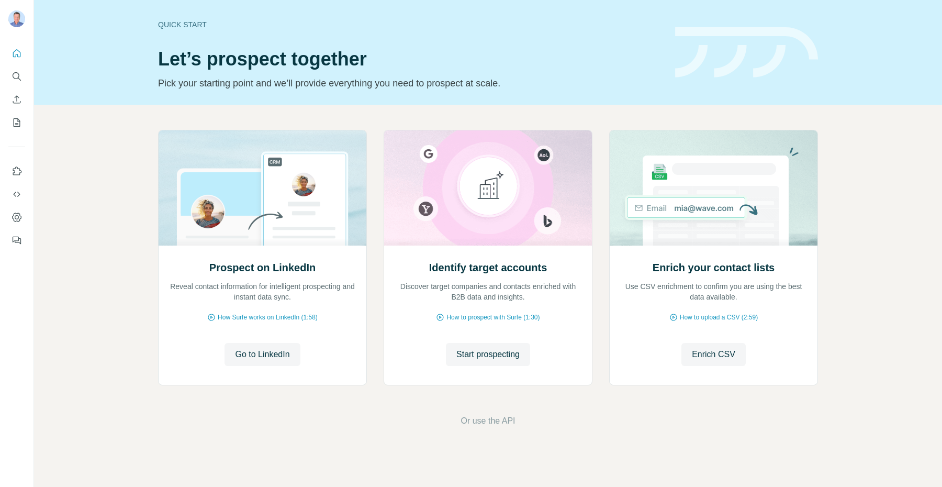 Image resolution: width=942 pixels, height=487 pixels. I want to click on button: Use Surfe API, so click(17, 194).